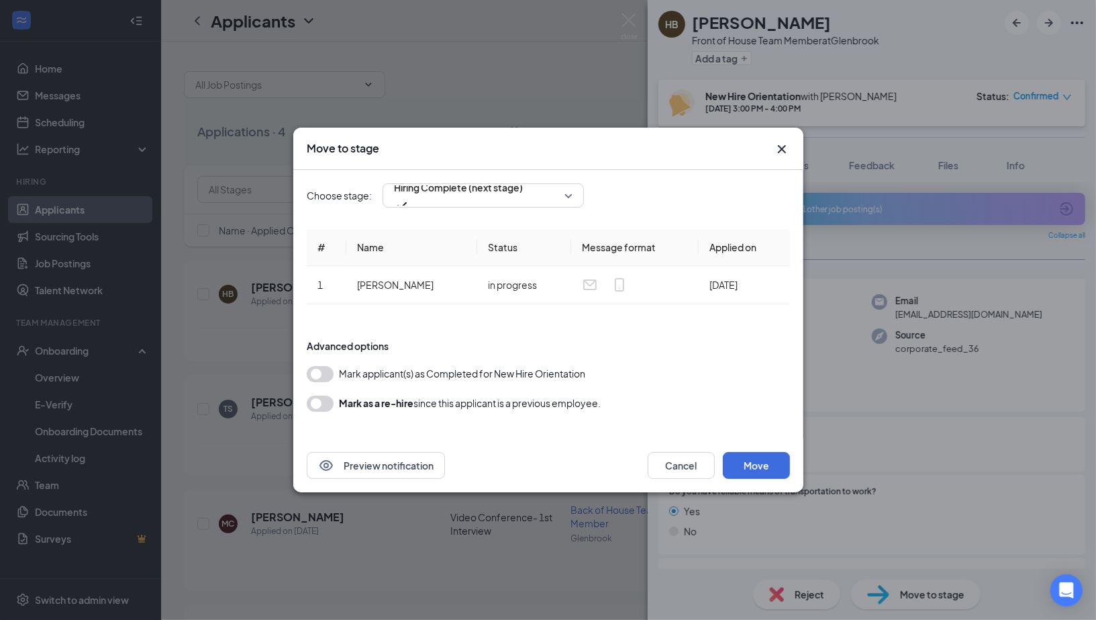 The image size is (1096, 620). Describe the element at coordinates (757, 465) in the screenshot. I see `button: Move` at that location.